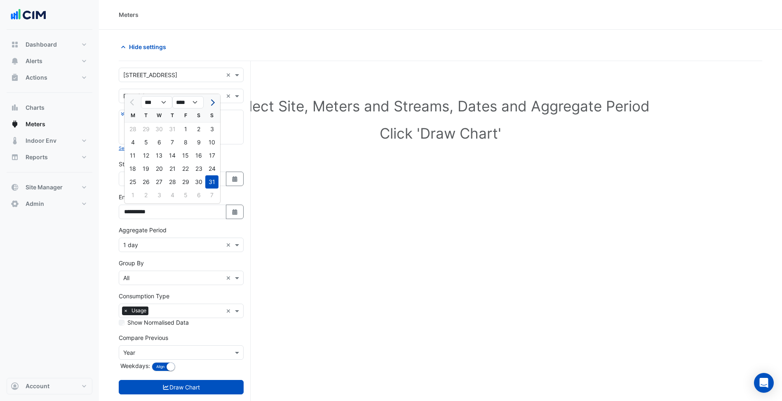  Describe the element at coordinates (133, 182) in the screenshot. I see `div: Monday, August 25, 2025` at that location.